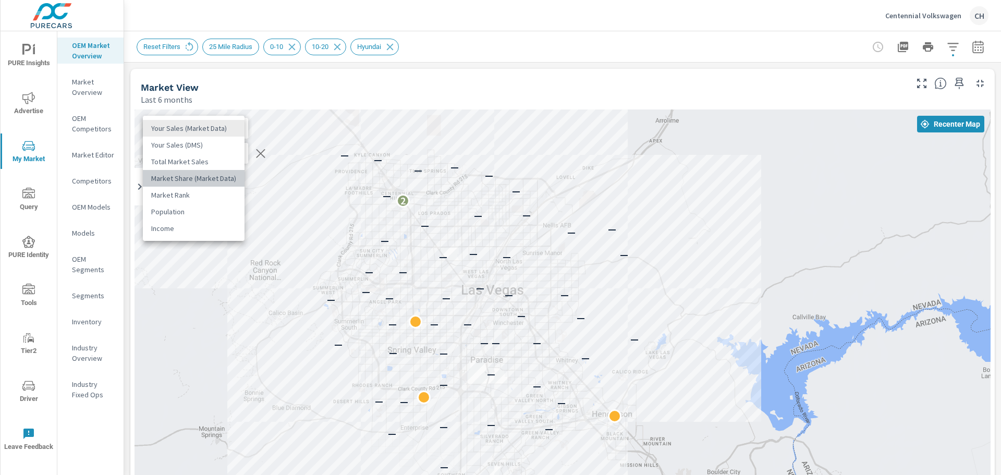  What do you see at coordinates (193, 228) in the screenshot?
I see `li: Income` at bounding box center [193, 228].